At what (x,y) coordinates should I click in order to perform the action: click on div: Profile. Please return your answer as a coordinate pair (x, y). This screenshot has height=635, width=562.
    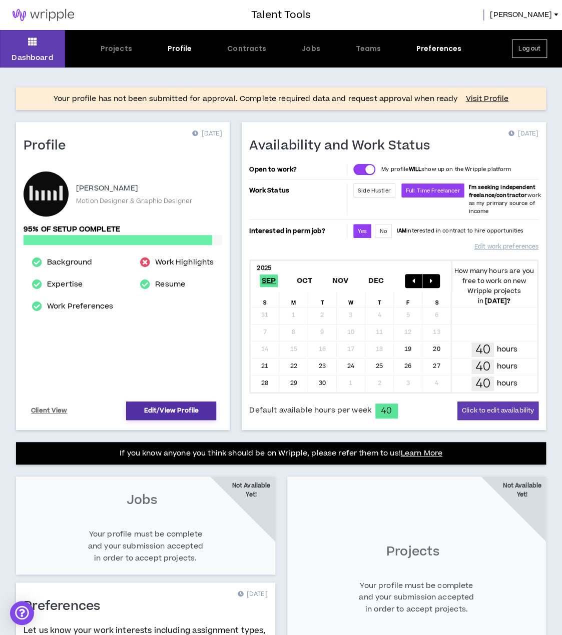
    Looking at the image, I should click on (180, 49).